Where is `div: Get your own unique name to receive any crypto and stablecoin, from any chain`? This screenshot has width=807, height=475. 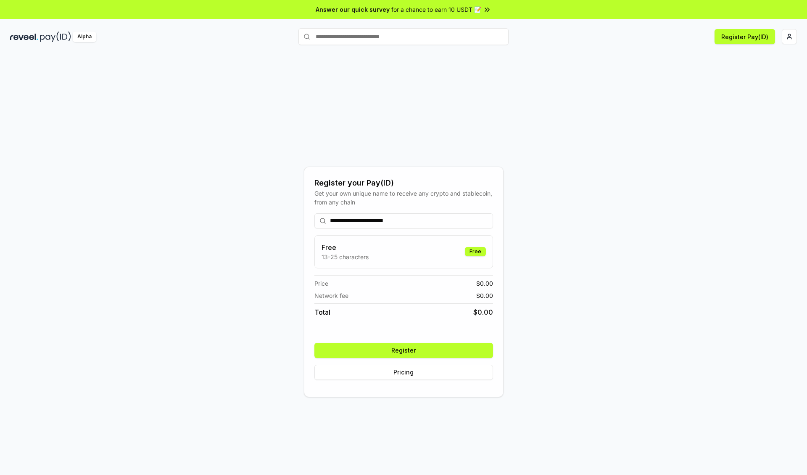 div: Get your own unique name to receive any crypto and stablecoin, from any chain is located at coordinates (403, 198).